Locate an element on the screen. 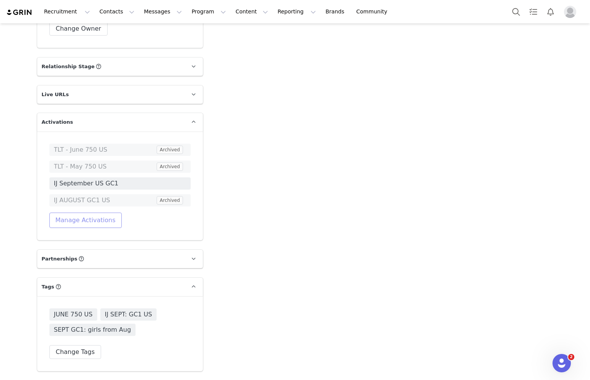 This screenshot has width=590, height=380. button: Search is located at coordinates (516, 11).